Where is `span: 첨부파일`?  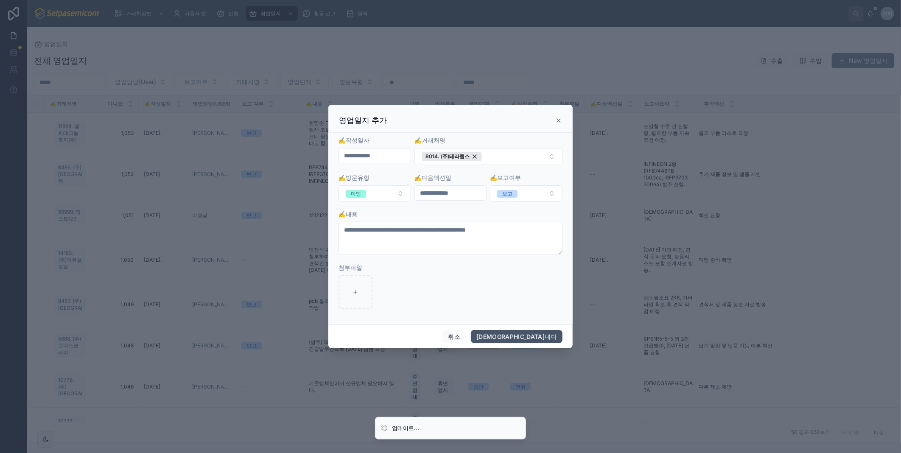 span: 첨부파일 is located at coordinates (351, 267).